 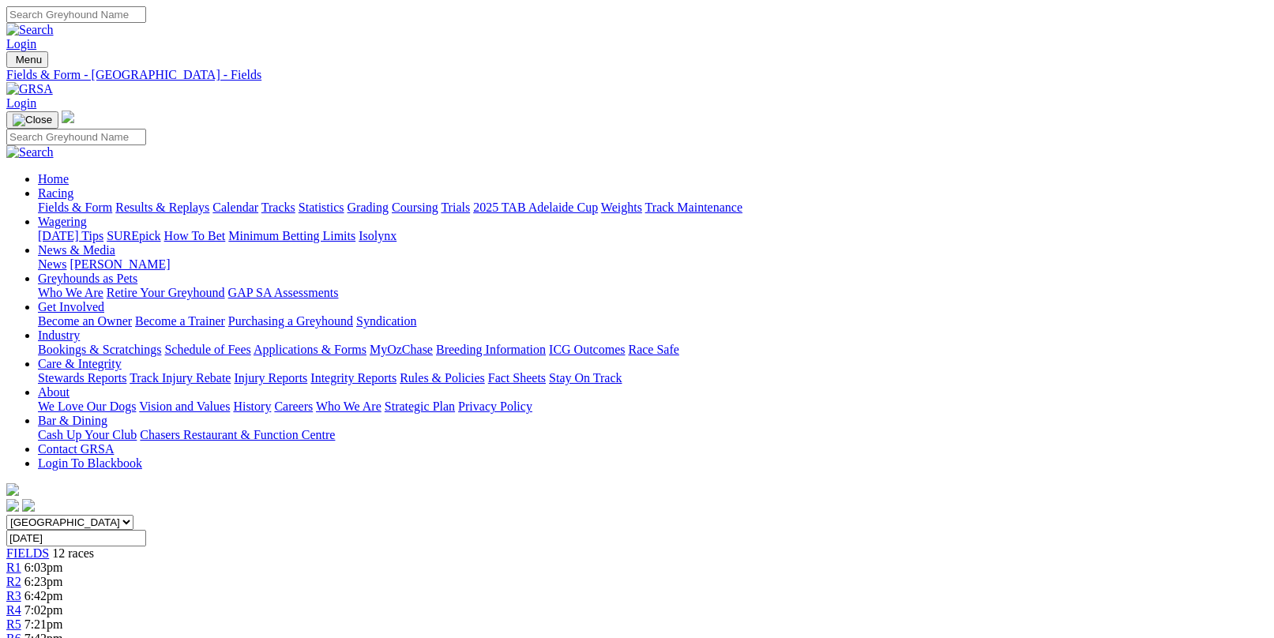 I want to click on span: R2, so click(x=13, y=581).